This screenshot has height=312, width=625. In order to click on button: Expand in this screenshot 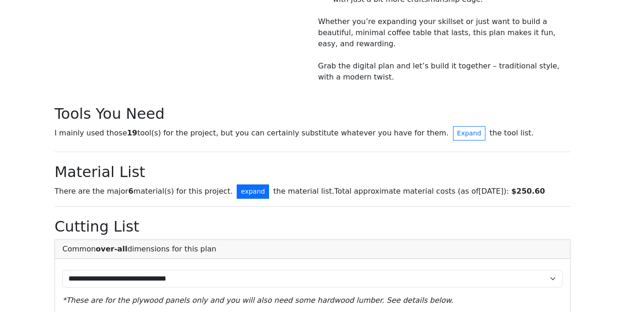, I will do `click(469, 133)`.